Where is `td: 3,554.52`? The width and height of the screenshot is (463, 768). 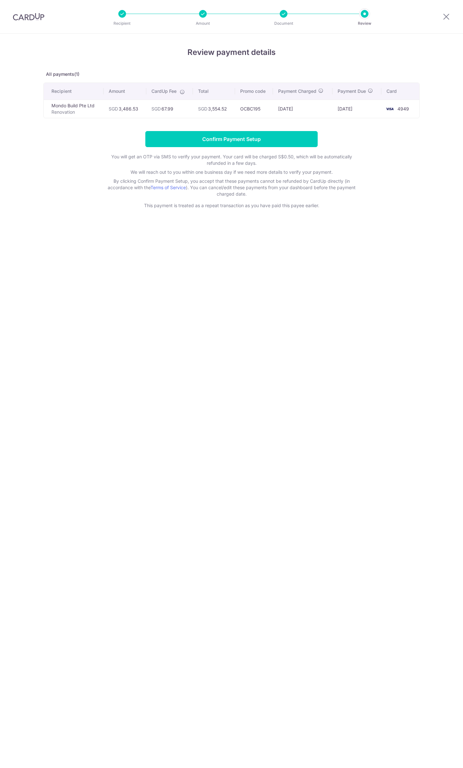 td: 3,554.52 is located at coordinates (214, 109).